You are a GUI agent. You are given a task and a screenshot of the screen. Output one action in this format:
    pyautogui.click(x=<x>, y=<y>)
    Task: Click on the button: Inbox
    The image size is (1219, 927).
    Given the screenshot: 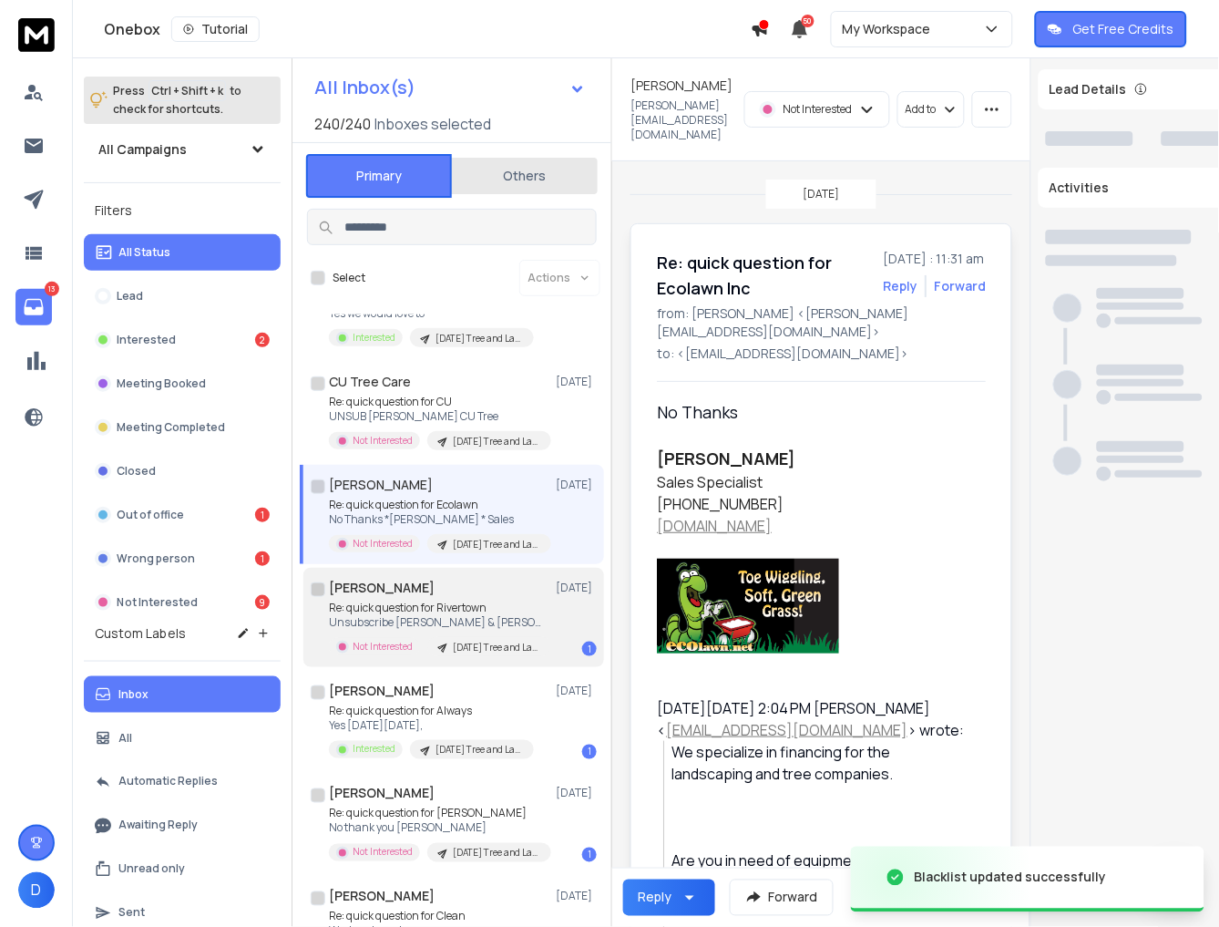 What is the action you would take?
    pyautogui.click(x=182, y=694)
    